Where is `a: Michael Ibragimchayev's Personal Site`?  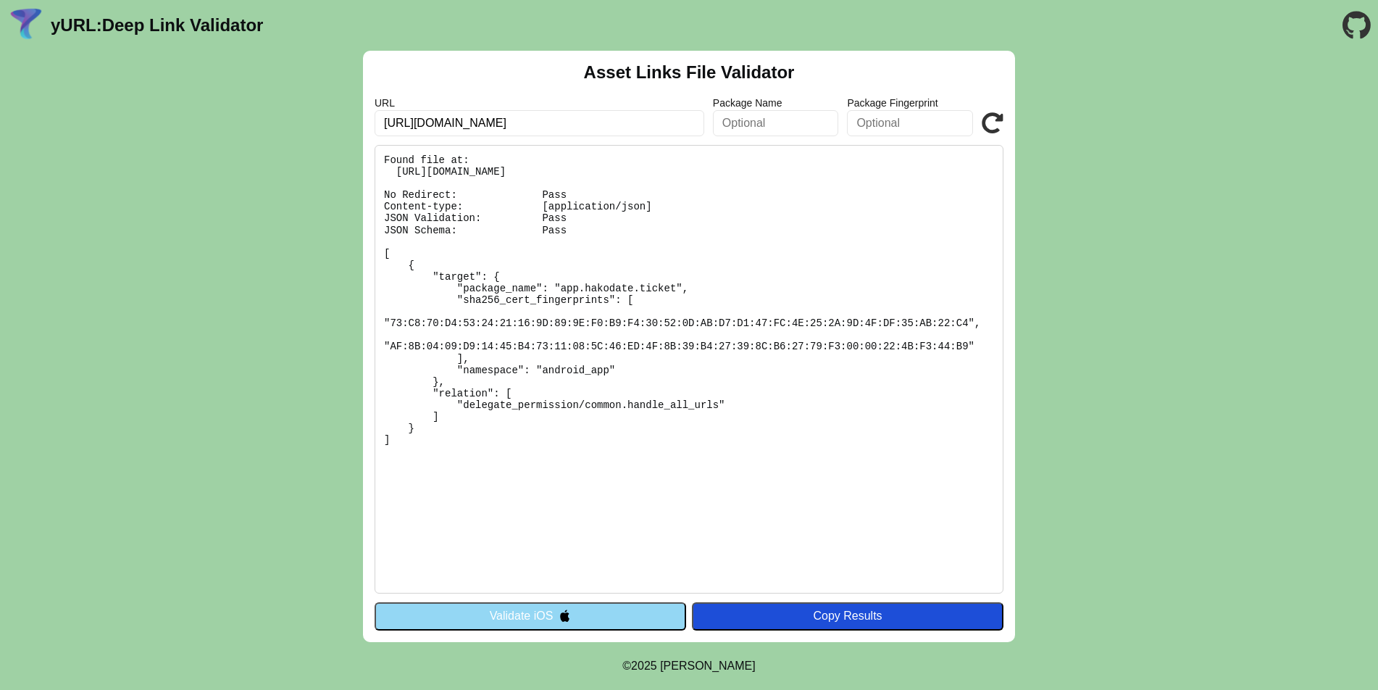
a: Michael Ibragimchayev's Personal Site is located at coordinates (708, 665).